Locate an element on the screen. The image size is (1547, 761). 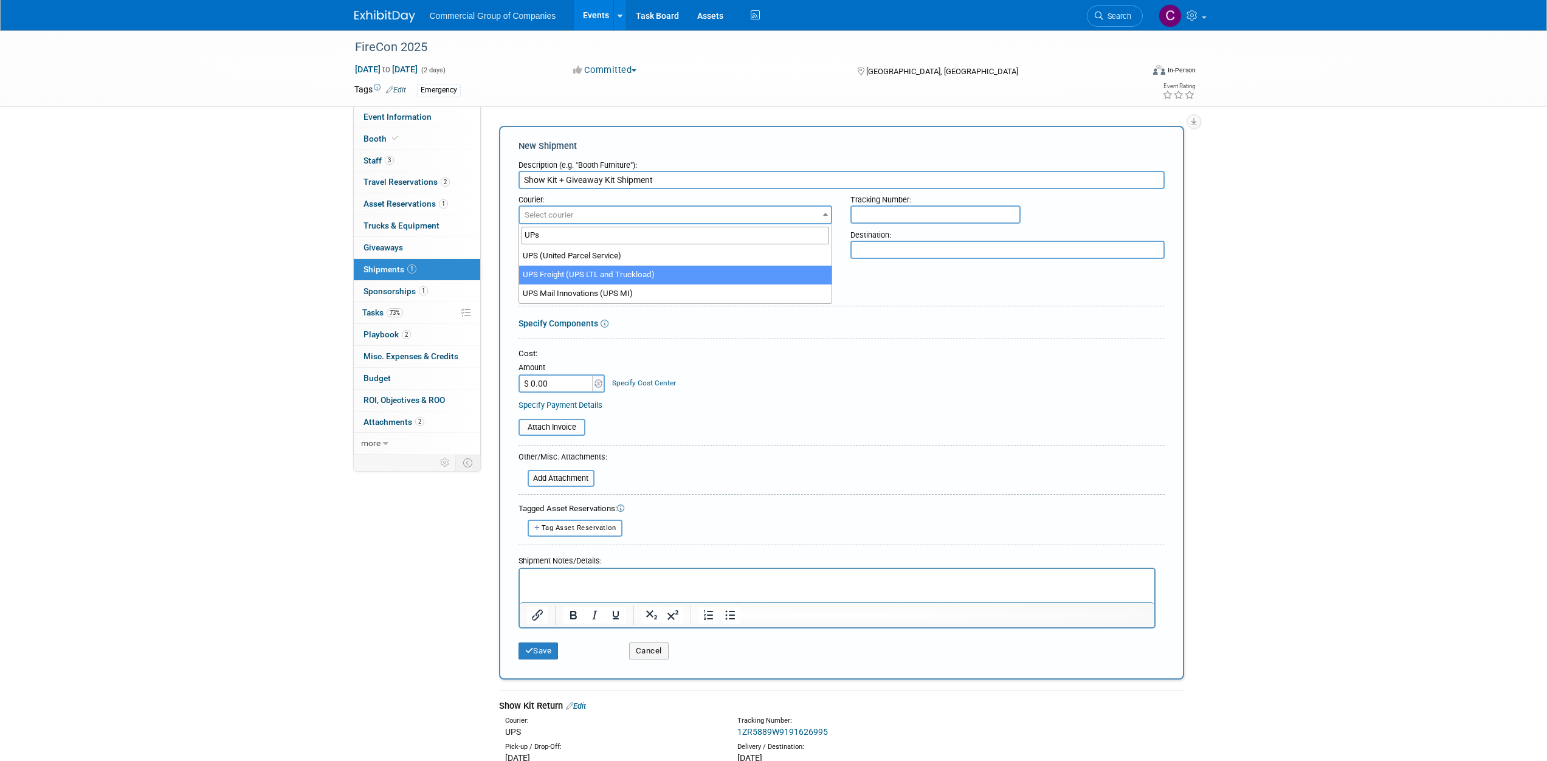
button: Tag Asset Reservation is located at coordinates (575, 527).